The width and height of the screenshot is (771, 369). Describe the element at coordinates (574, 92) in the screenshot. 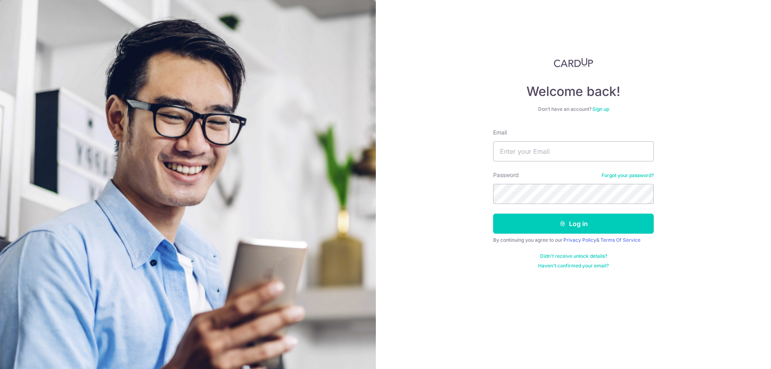

I see `h4: Welcome back!` at that location.